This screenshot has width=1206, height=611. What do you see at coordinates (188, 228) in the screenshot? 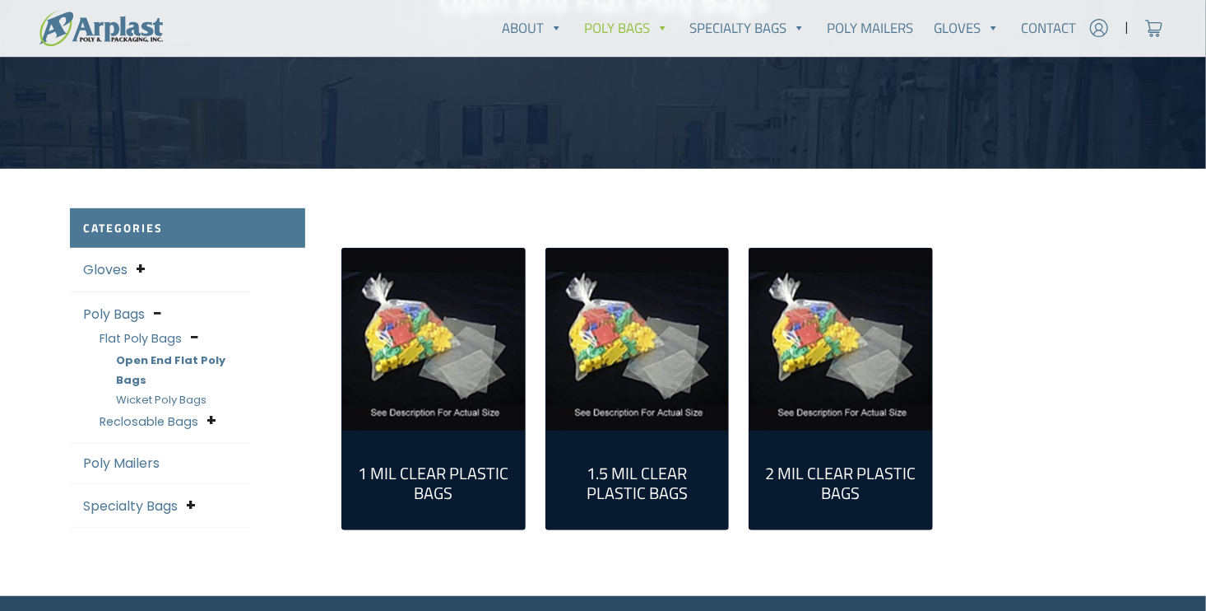
I see `h2: Categories` at bounding box center [188, 228].